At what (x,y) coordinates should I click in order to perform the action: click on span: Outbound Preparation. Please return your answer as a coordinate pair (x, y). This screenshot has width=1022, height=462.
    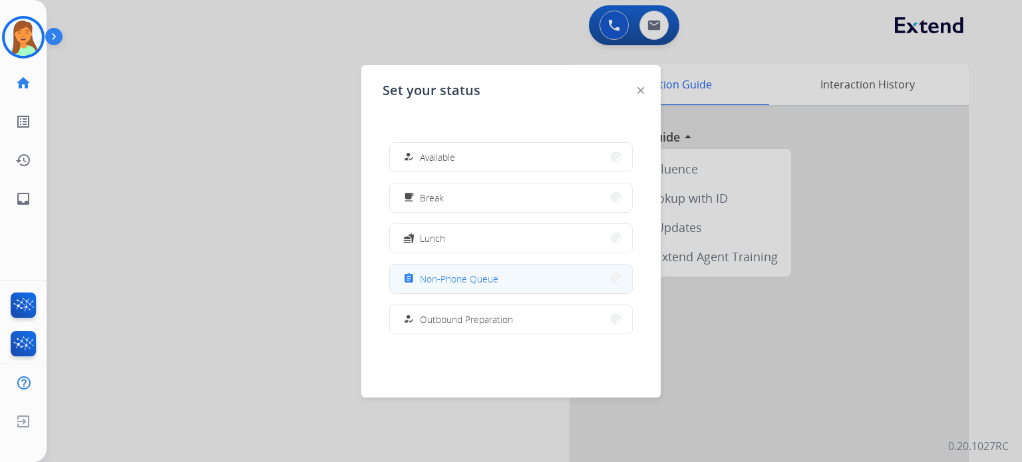
    Looking at the image, I should click on (466, 319).